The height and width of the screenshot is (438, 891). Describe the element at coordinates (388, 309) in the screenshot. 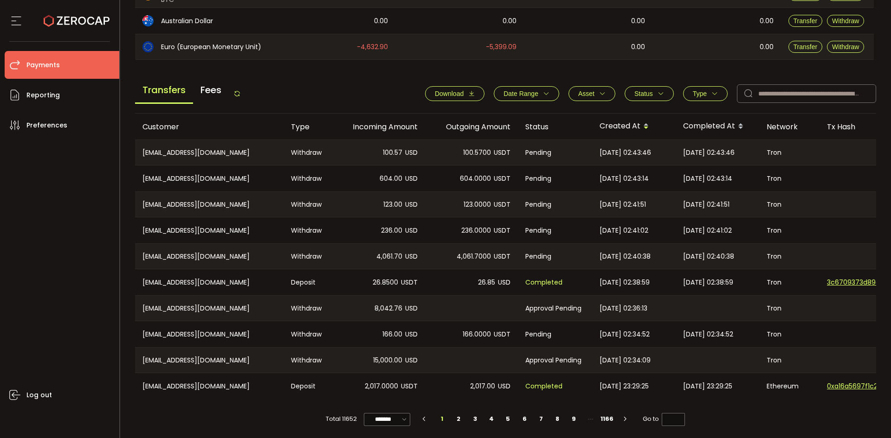

I see `span: 8,042.76` at that location.